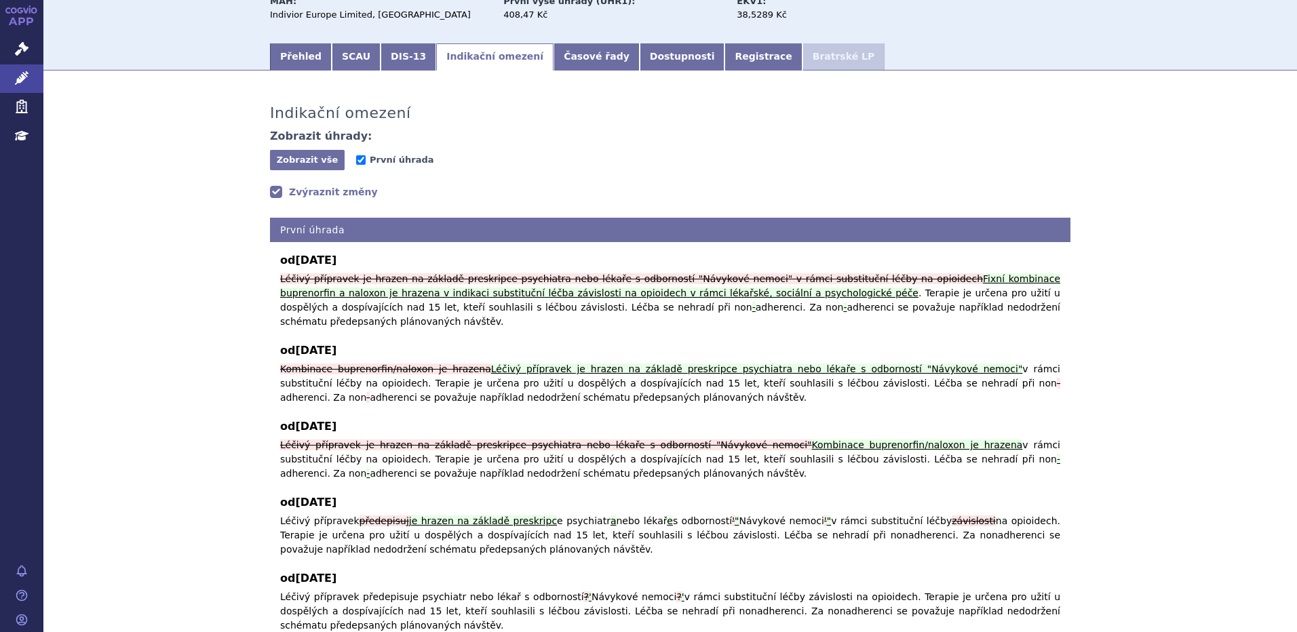  I want to click on ins: Léčivý přípravek je hrazen na základě preskripce psychiatra nebo lékaře s odborností "Návykové ne..., so click(757, 369).